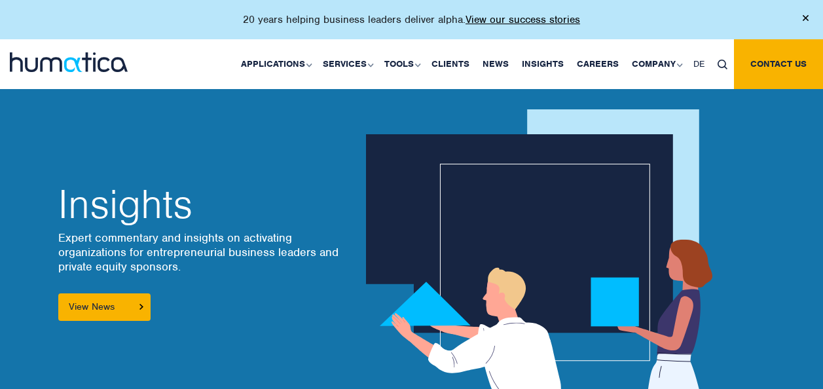  I want to click on a: News, so click(496, 64).